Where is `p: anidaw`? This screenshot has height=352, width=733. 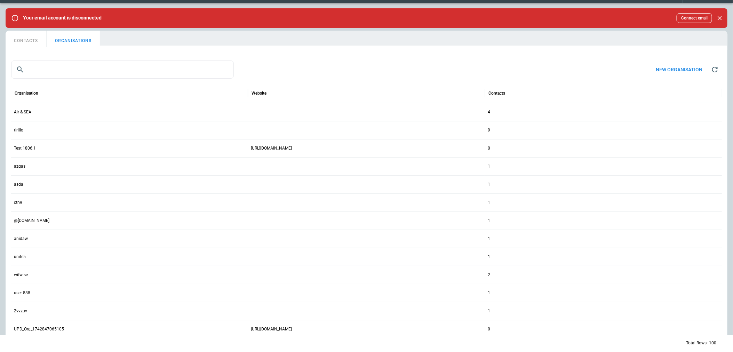 p: anidaw is located at coordinates (21, 239).